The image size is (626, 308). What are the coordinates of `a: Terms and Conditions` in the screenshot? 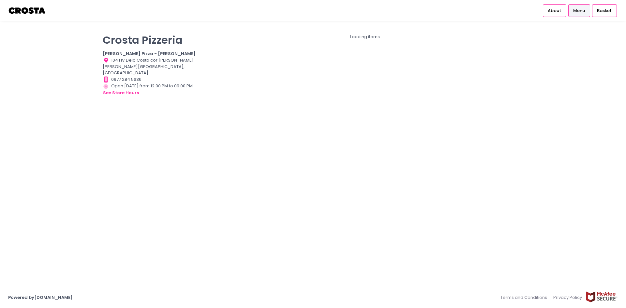 It's located at (526, 298).